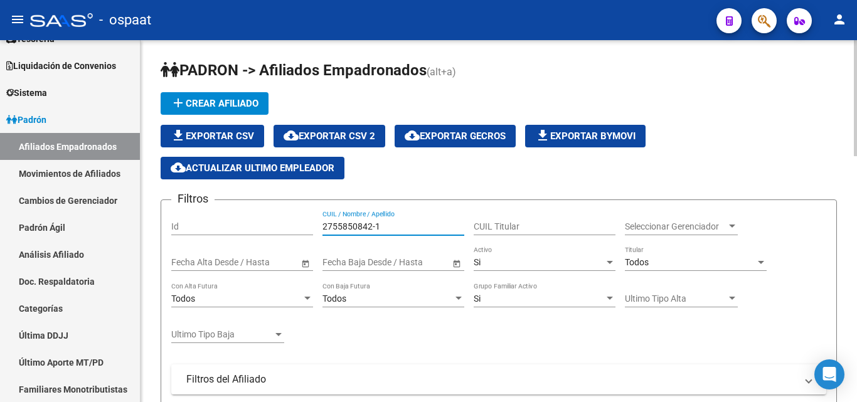 The image size is (857, 402). I want to click on button: Crear Afiliado, so click(214, 103).